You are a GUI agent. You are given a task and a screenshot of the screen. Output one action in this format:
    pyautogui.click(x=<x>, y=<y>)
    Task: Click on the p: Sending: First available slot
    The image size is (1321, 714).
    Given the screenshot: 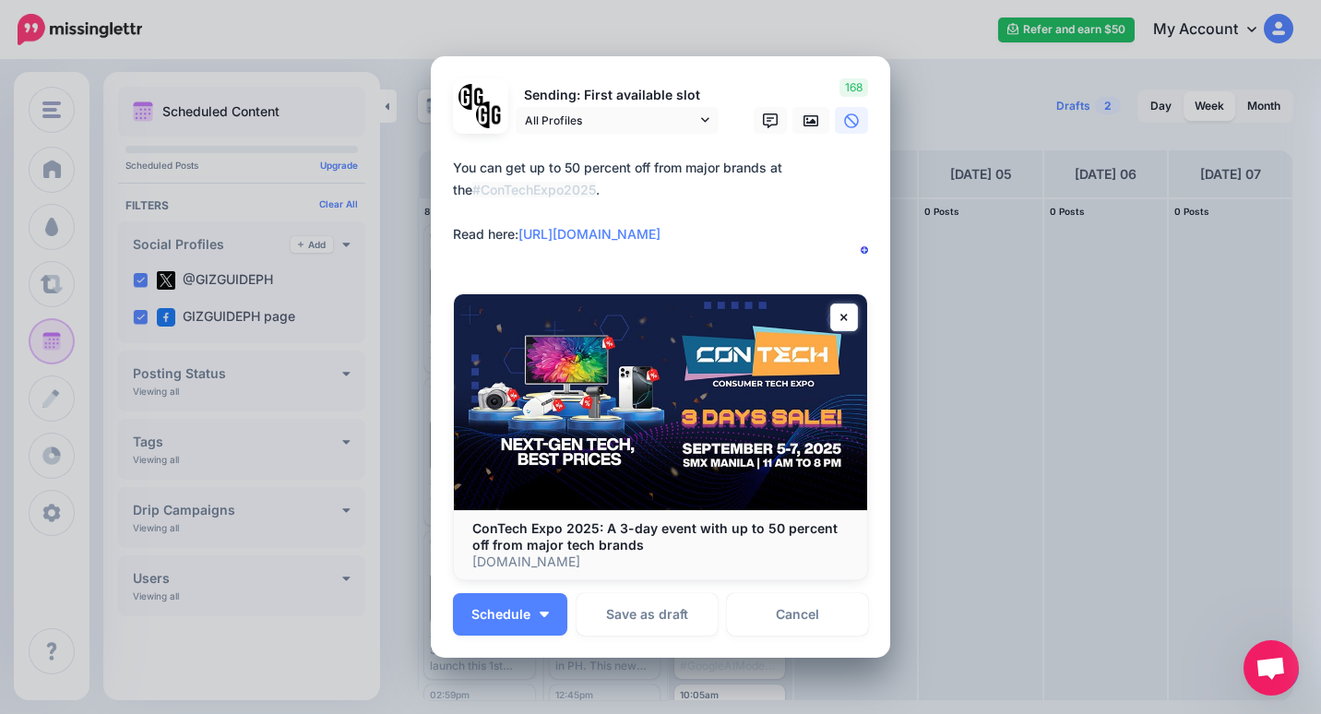 What is the action you would take?
    pyautogui.click(x=617, y=95)
    